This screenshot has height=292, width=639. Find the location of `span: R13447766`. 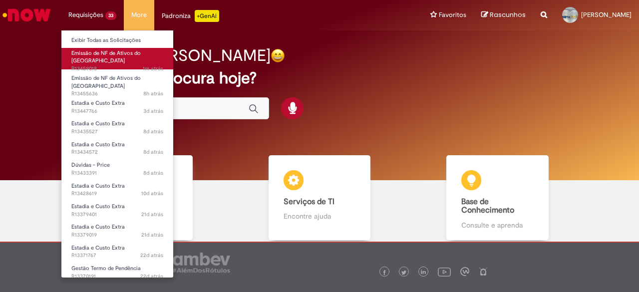

span: R13447766 is located at coordinates (117, 111).